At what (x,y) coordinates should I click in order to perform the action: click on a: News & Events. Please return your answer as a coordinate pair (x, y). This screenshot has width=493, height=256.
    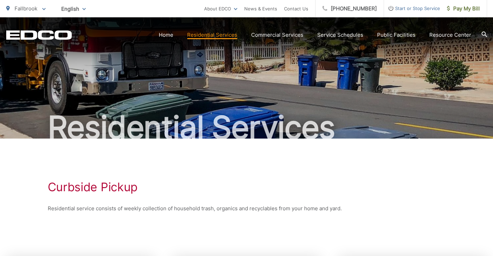
    Looking at the image, I should click on (261, 9).